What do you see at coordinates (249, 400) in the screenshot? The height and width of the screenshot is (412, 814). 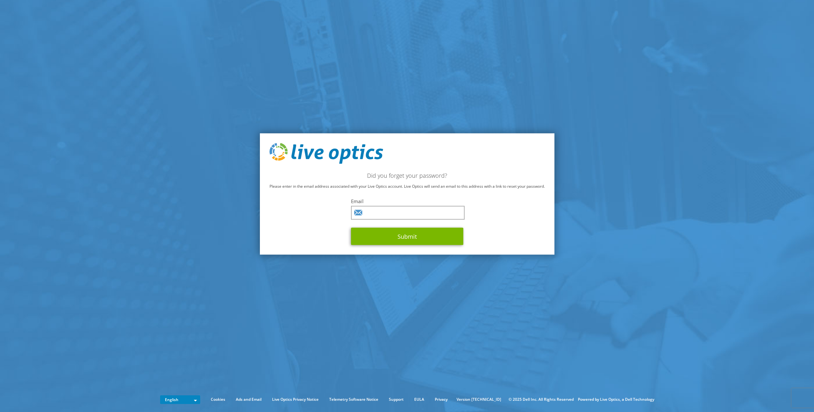 I see `a: Ads and Email` at bounding box center [249, 400].